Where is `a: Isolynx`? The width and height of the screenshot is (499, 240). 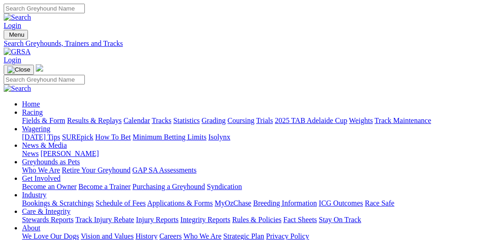 a: Isolynx is located at coordinates (219, 137).